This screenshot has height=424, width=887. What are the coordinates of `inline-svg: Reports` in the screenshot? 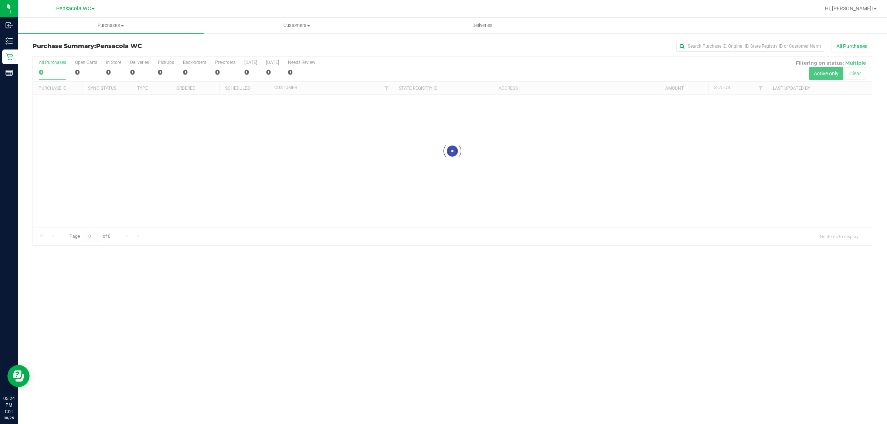 It's located at (9, 73).